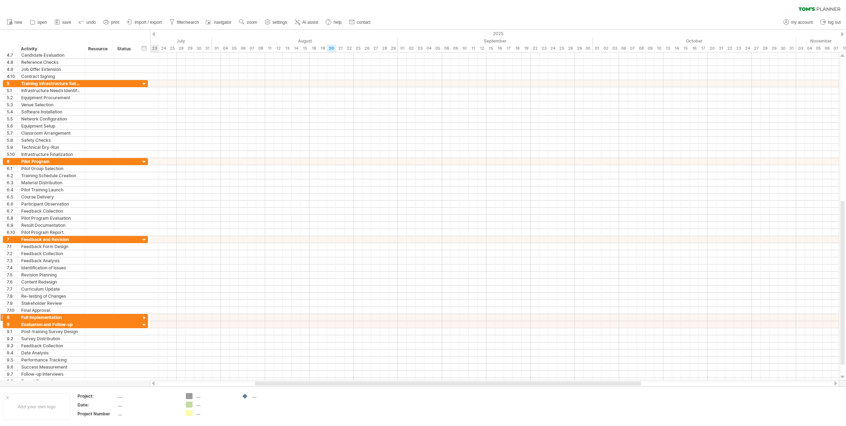  What do you see at coordinates (526, 48) in the screenshot?
I see `div: Friday, 19 September 2025` at bounding box center [526, 48].